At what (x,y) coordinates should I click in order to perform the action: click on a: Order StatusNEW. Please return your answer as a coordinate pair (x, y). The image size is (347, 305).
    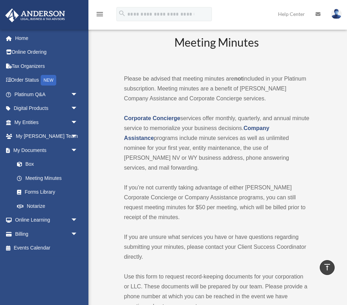
    Looking at the image, I should click on (47, 80).